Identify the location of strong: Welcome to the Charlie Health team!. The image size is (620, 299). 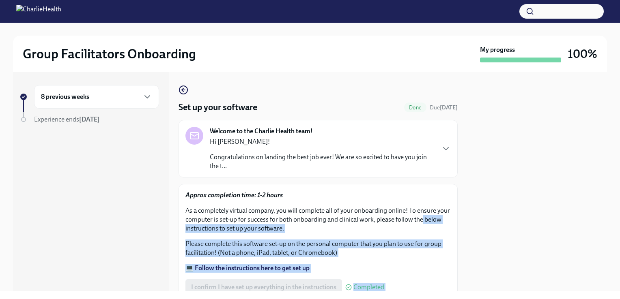
(261, 131).